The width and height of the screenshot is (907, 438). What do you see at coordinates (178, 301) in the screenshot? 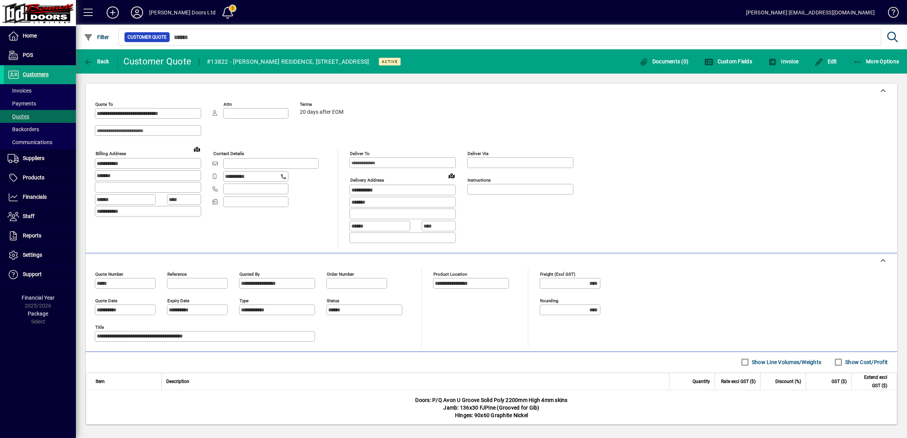
I see `mat-label: Expiry date` at bounding box center [178, 301].